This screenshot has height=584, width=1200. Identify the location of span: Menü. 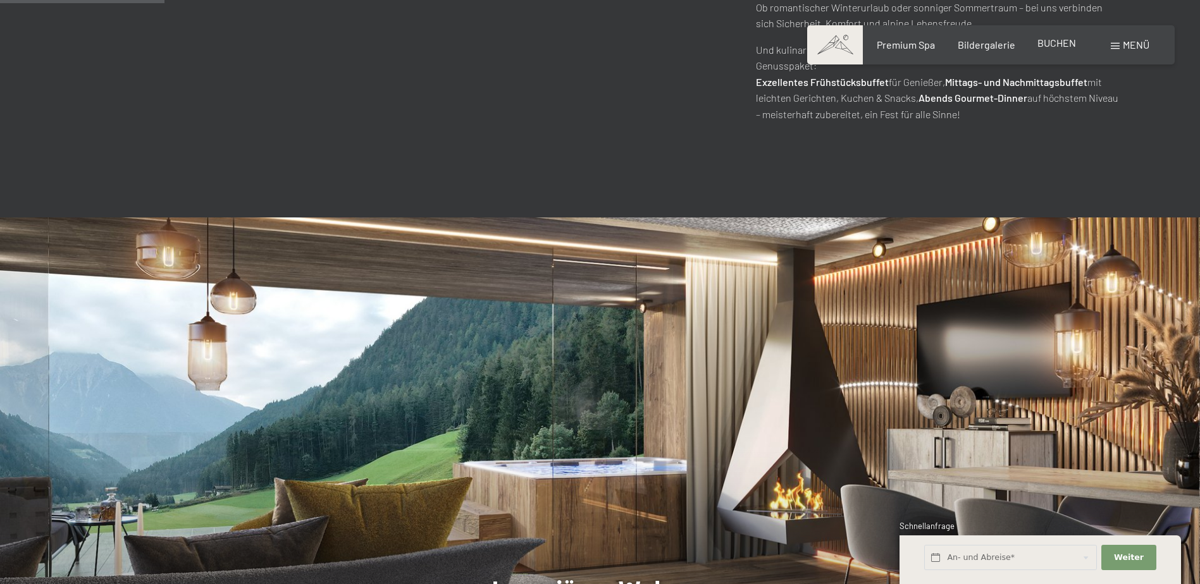
(1136, 44).